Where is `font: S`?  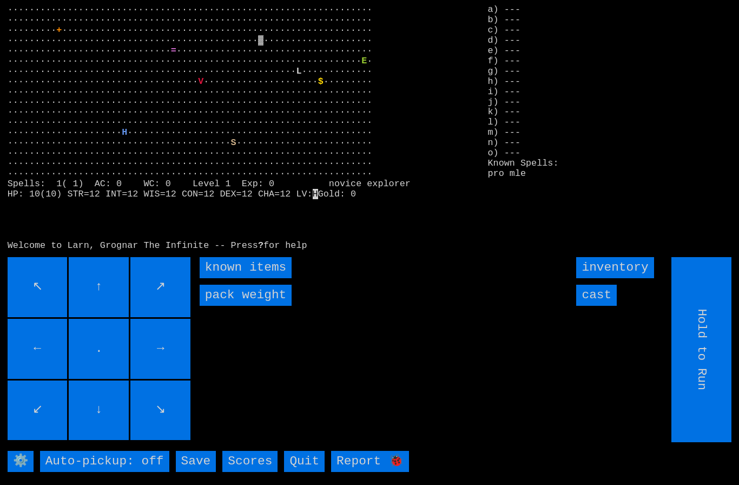
font: S is located at coordinates (234, 142).